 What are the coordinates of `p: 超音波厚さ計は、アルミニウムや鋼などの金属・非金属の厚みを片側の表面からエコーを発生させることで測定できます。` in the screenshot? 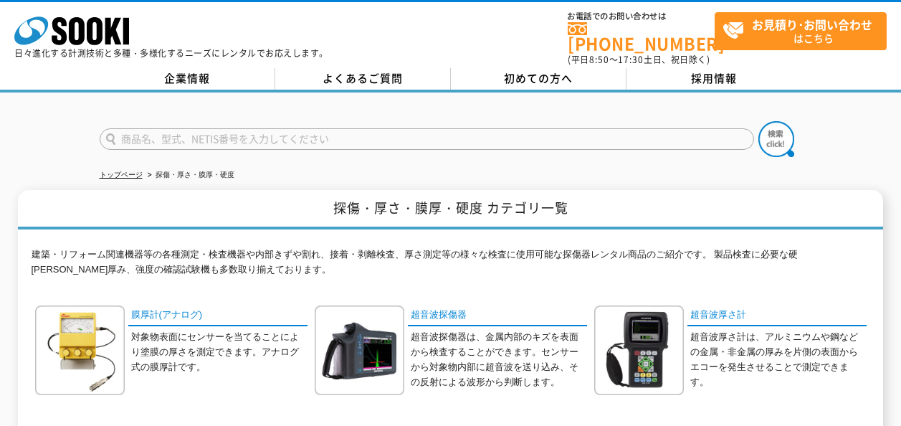 It's located at (778, 359).